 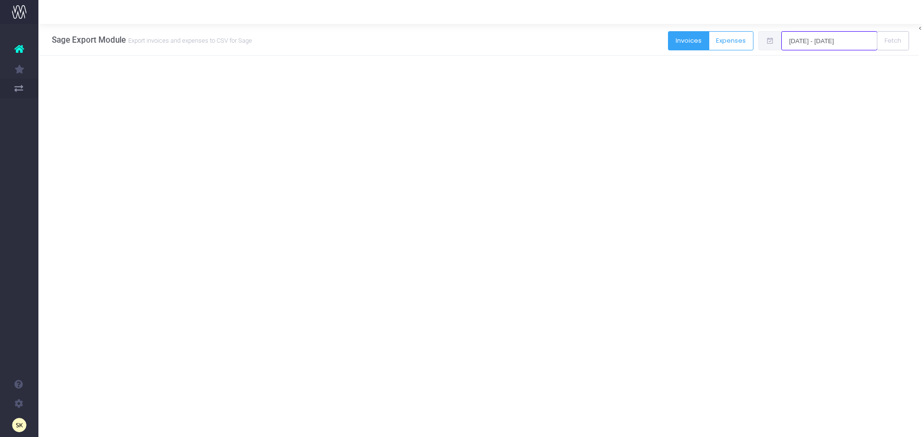 I want to click on button: Invoices, so click(x=688, y=41).